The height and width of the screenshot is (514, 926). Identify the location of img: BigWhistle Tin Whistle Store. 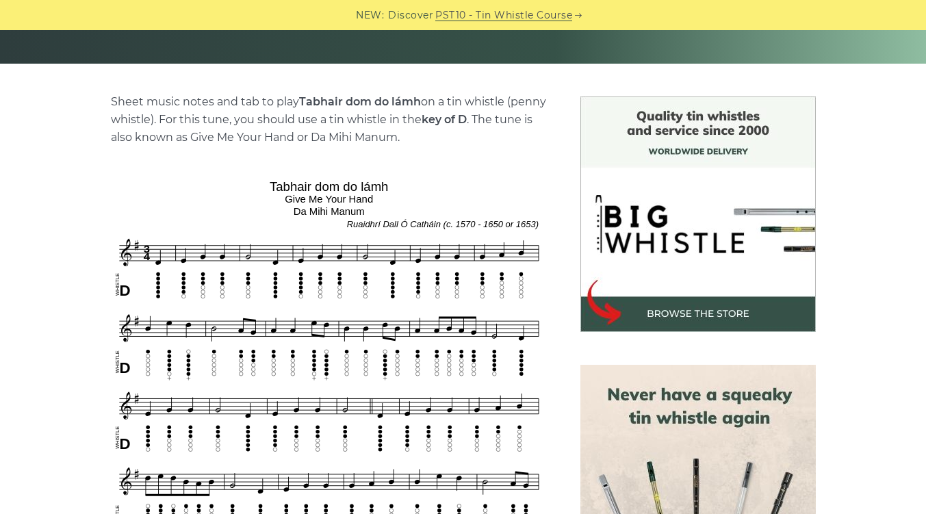
(698, 214).